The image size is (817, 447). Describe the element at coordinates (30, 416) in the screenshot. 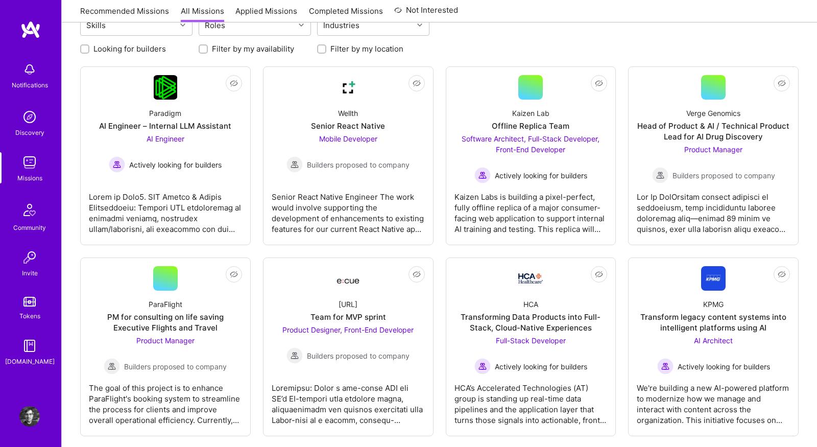

I see `img: User Avatar` at that location.